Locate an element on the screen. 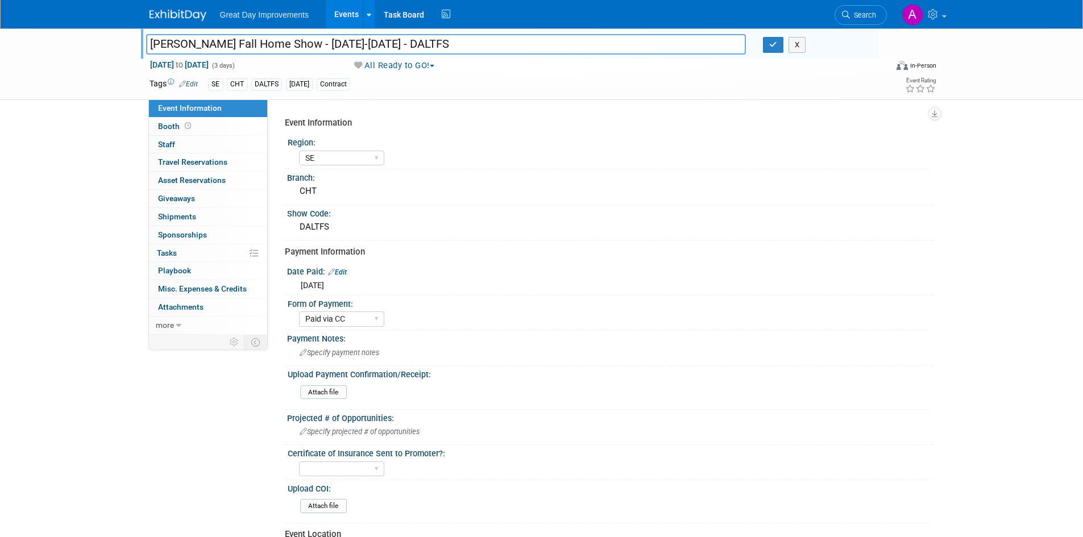 This screenshot has width=1083, height=537. a: Misc. Expenses & Credits is located at coordinates (208, 289).